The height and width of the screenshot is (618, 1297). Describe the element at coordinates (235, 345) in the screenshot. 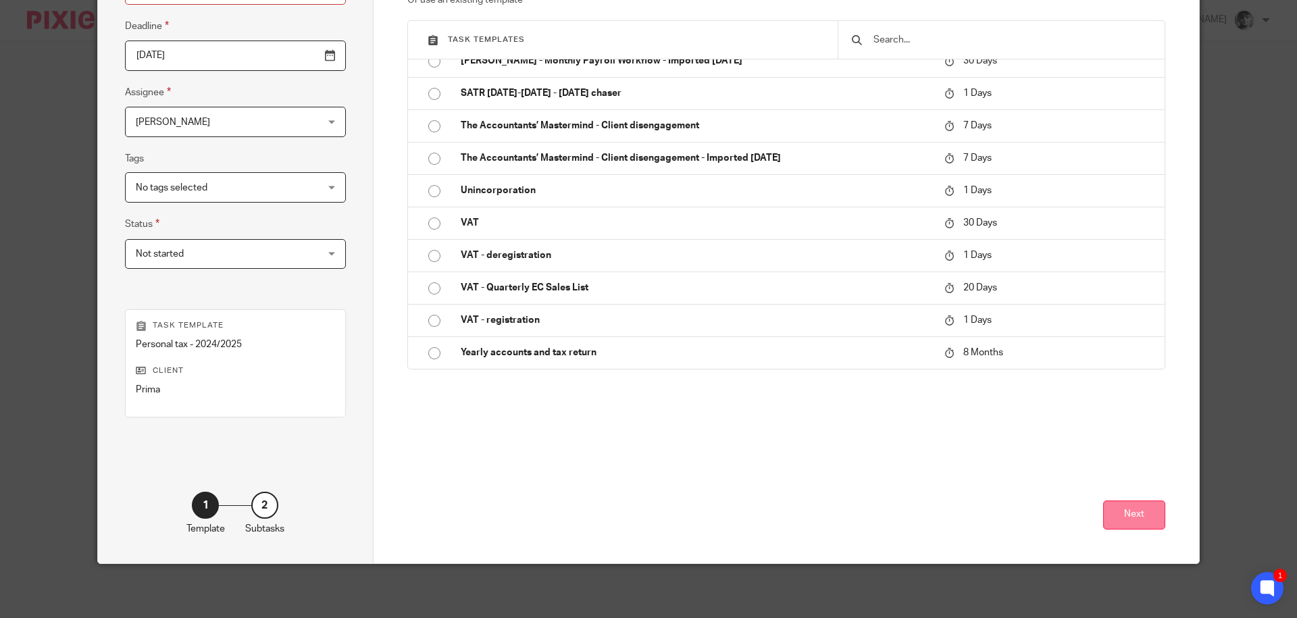

I see `p: Personal tax - 2024/2025` at that location.